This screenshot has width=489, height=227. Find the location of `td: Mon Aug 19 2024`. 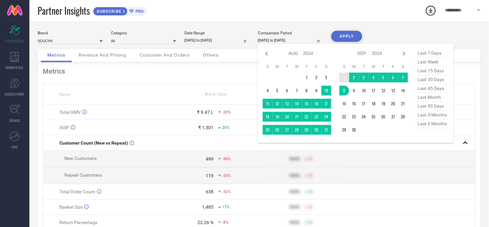

td: Mon Aug 19 2024 is located at coordinates (278, 117).